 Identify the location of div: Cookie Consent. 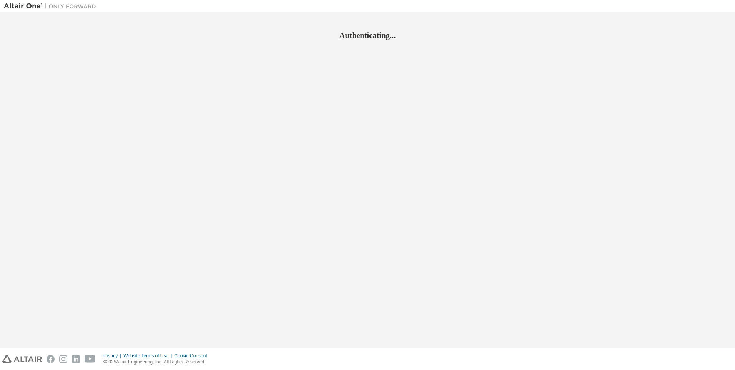
(193, 356).